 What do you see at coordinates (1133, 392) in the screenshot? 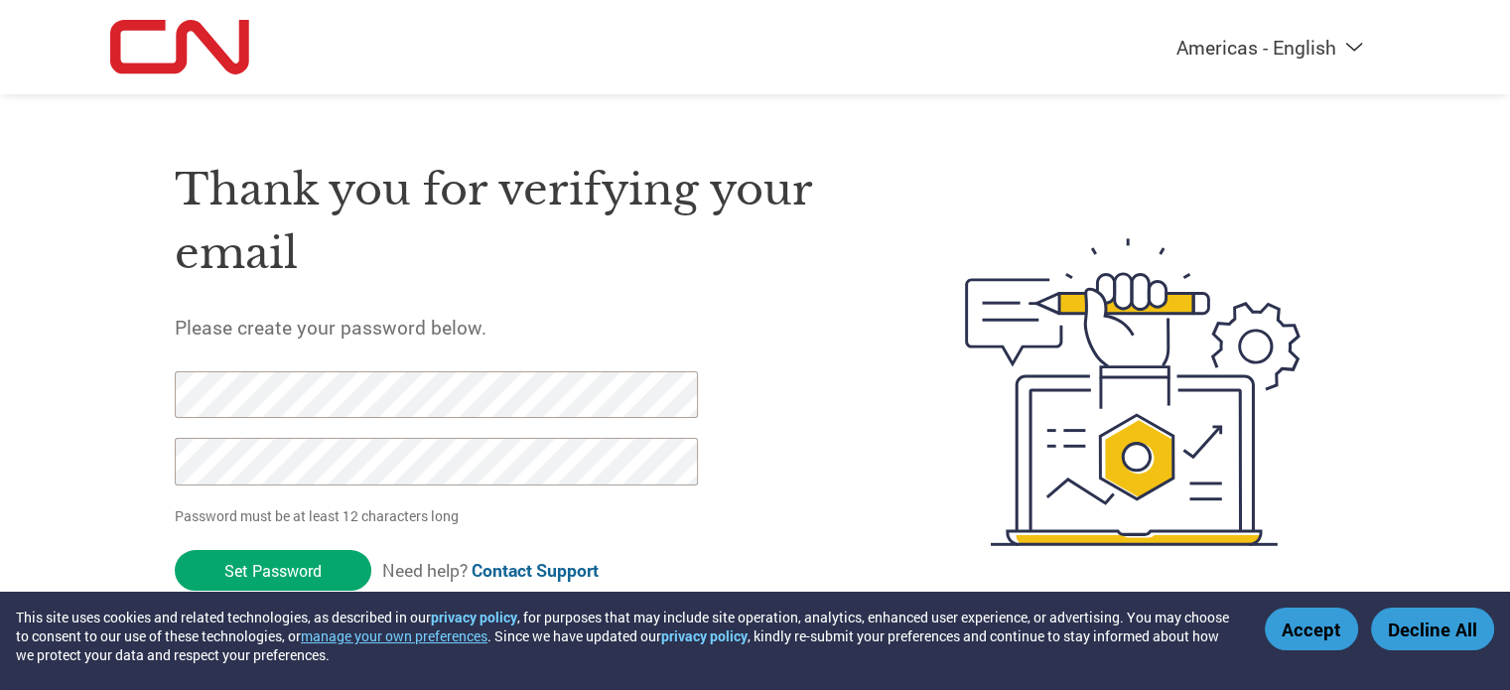
I see `img: create-password` at bounding box center [1133, 392].